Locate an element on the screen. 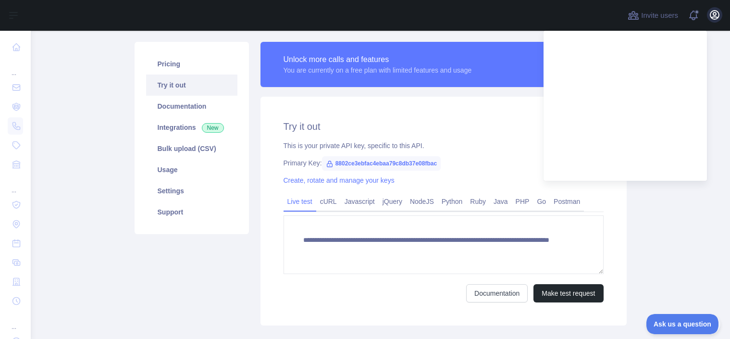 The image size is (730, 339). span: 8802ce3ebfac4ebaa79c8db37e08fbac is located at coordinates (382, 163).